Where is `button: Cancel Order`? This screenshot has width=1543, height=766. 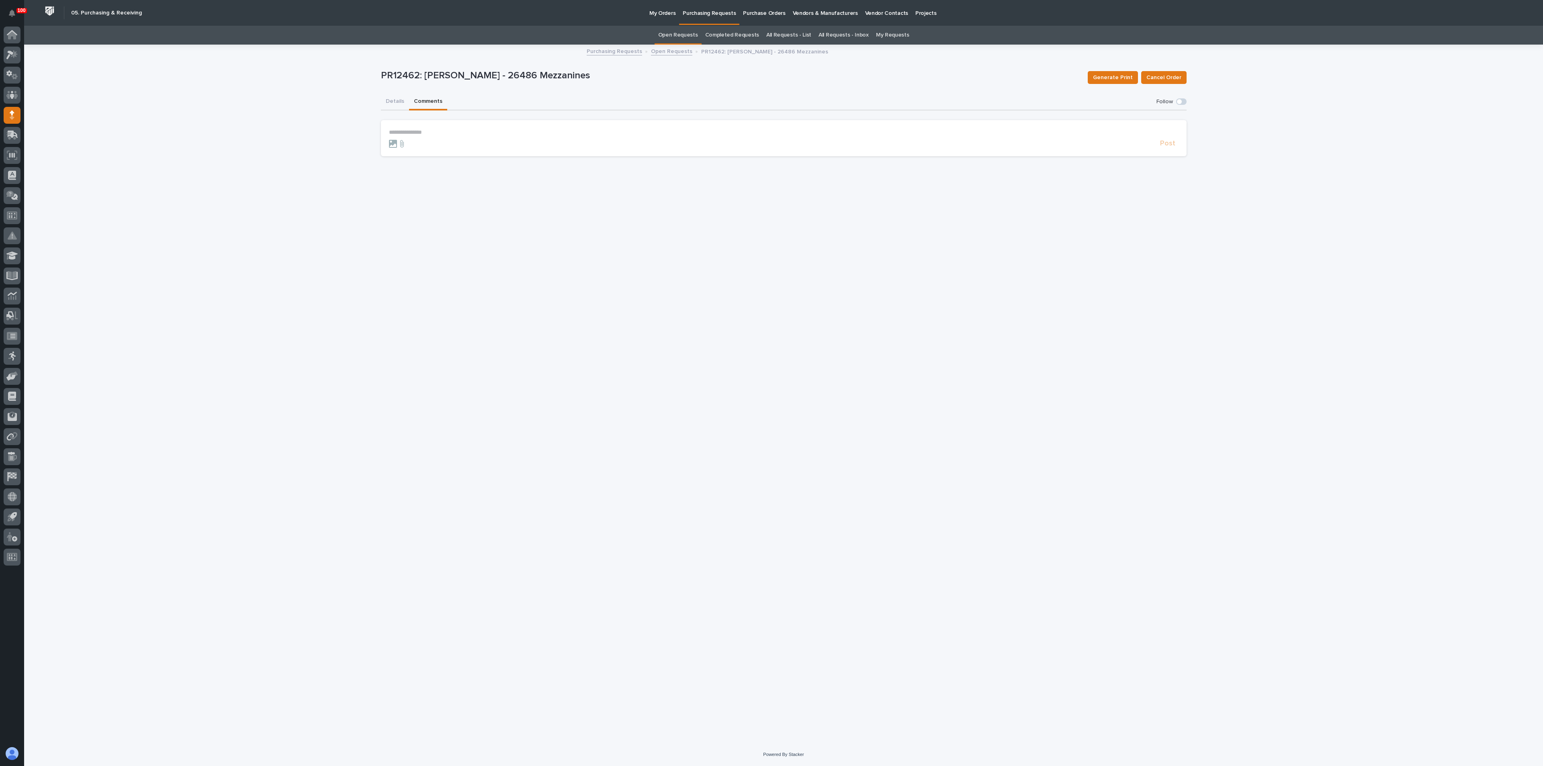
button: Cancel Order is located at coordinates (1164, 78).